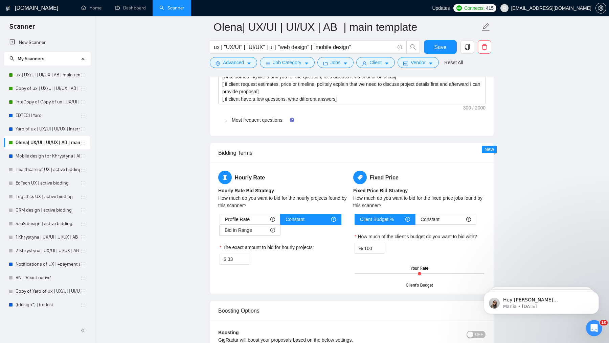  I want to click on button: search, so click(413, 47).